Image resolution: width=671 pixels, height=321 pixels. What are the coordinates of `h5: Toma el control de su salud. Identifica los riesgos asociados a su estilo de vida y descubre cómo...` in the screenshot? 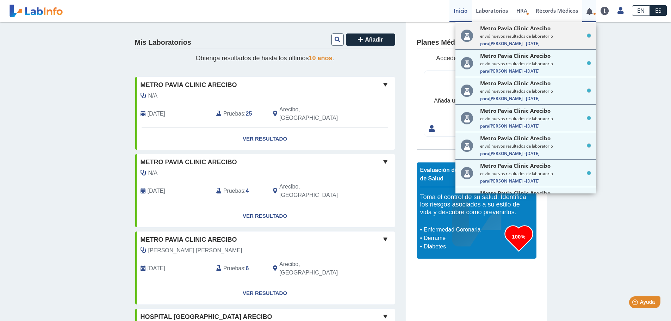 It's located at (477, 205).